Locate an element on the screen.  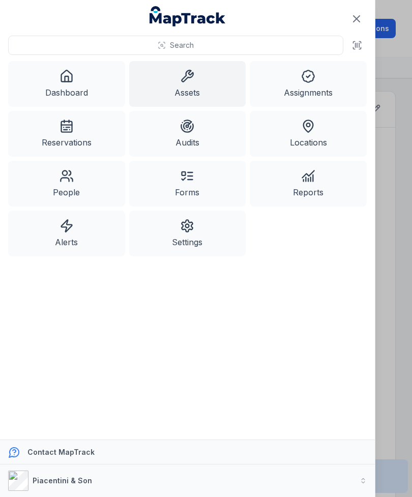
a: Dashboard is located at coordinates (67, 84).